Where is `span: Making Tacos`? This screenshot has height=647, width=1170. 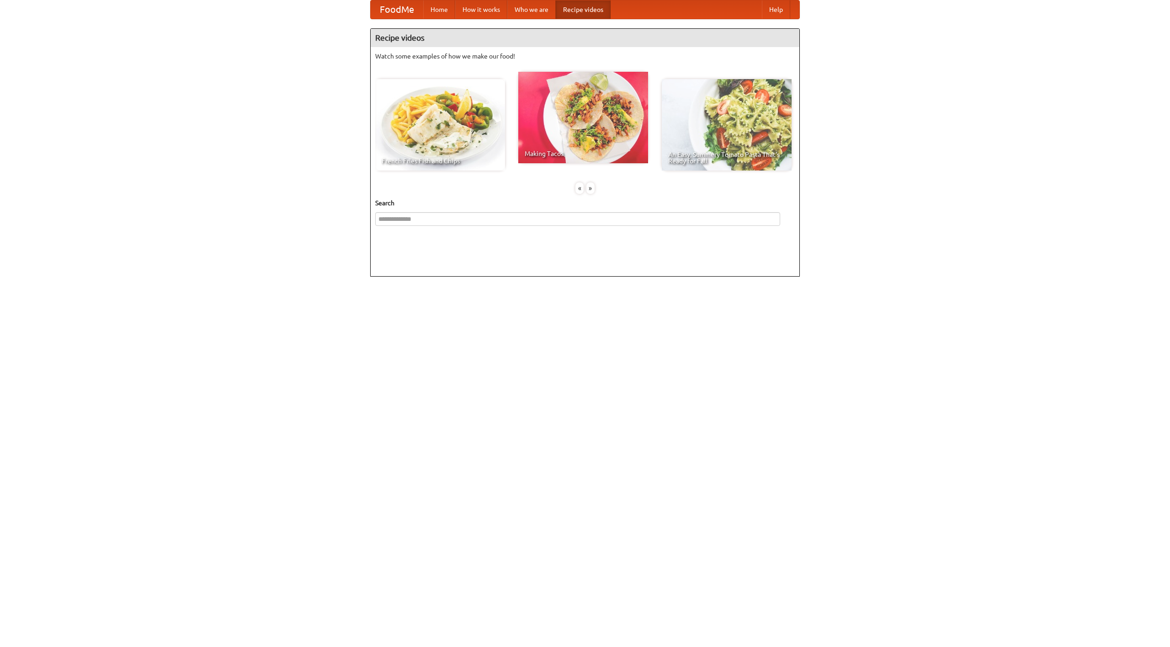 span: Making Tacos is located at coordinates (583, 154).